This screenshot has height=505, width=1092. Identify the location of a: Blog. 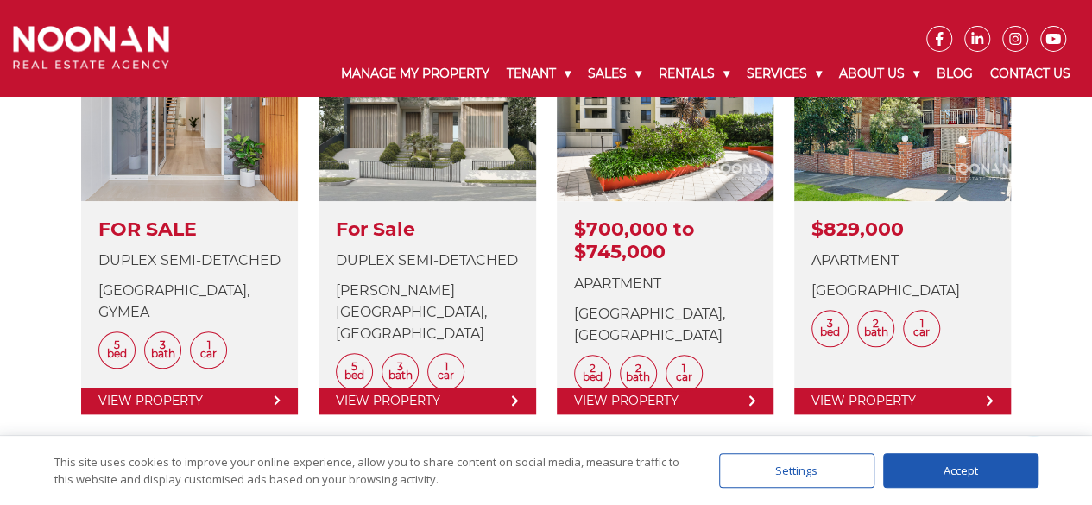
(955, 73).